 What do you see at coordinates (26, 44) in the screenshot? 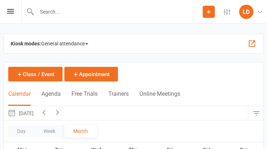
I see `strong: Kiosk modes:` at bounding box center [26, 44].